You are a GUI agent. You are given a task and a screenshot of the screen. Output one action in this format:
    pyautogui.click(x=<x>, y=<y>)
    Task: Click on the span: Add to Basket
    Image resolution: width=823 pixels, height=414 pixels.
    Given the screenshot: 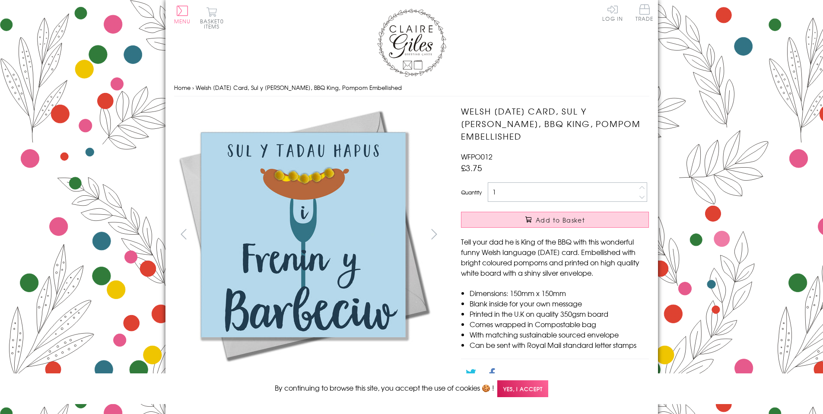 What is the action you would take?
    pyautogui.click(x=560, y=220)
    